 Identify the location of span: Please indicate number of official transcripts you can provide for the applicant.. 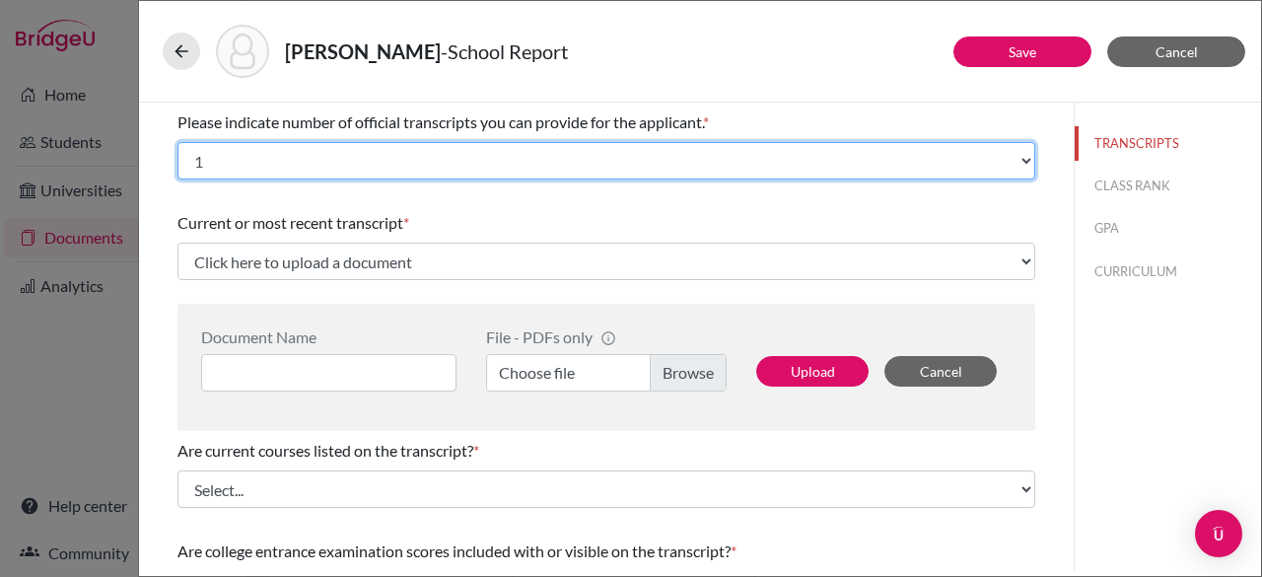
(440, 121).